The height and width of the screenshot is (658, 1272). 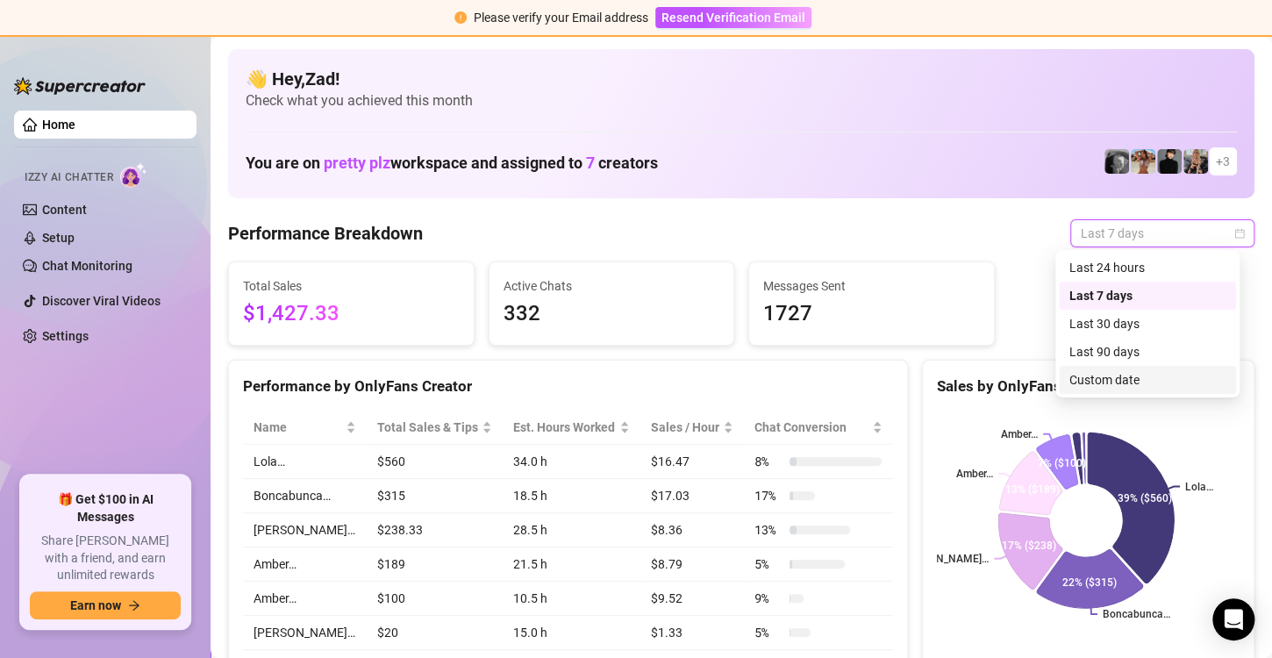 I want to click on span: Resend Verification Email, so click(x=733, y=18).